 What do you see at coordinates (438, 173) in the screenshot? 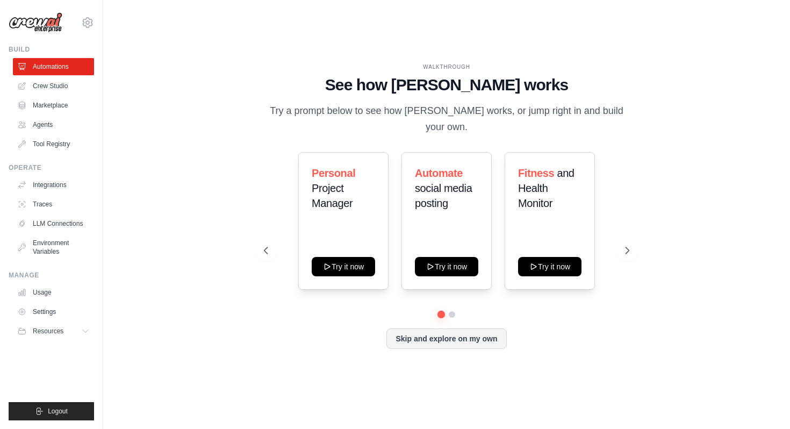
I see `span: Automate` at bounding box center [438, 173].